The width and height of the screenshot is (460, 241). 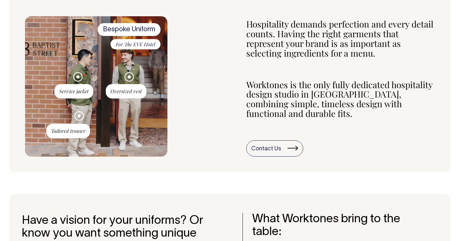 What do you see at coordinates (126, 91) in the screenshot?
I see `span: Oversized vest` at bounding box center [126, 91].